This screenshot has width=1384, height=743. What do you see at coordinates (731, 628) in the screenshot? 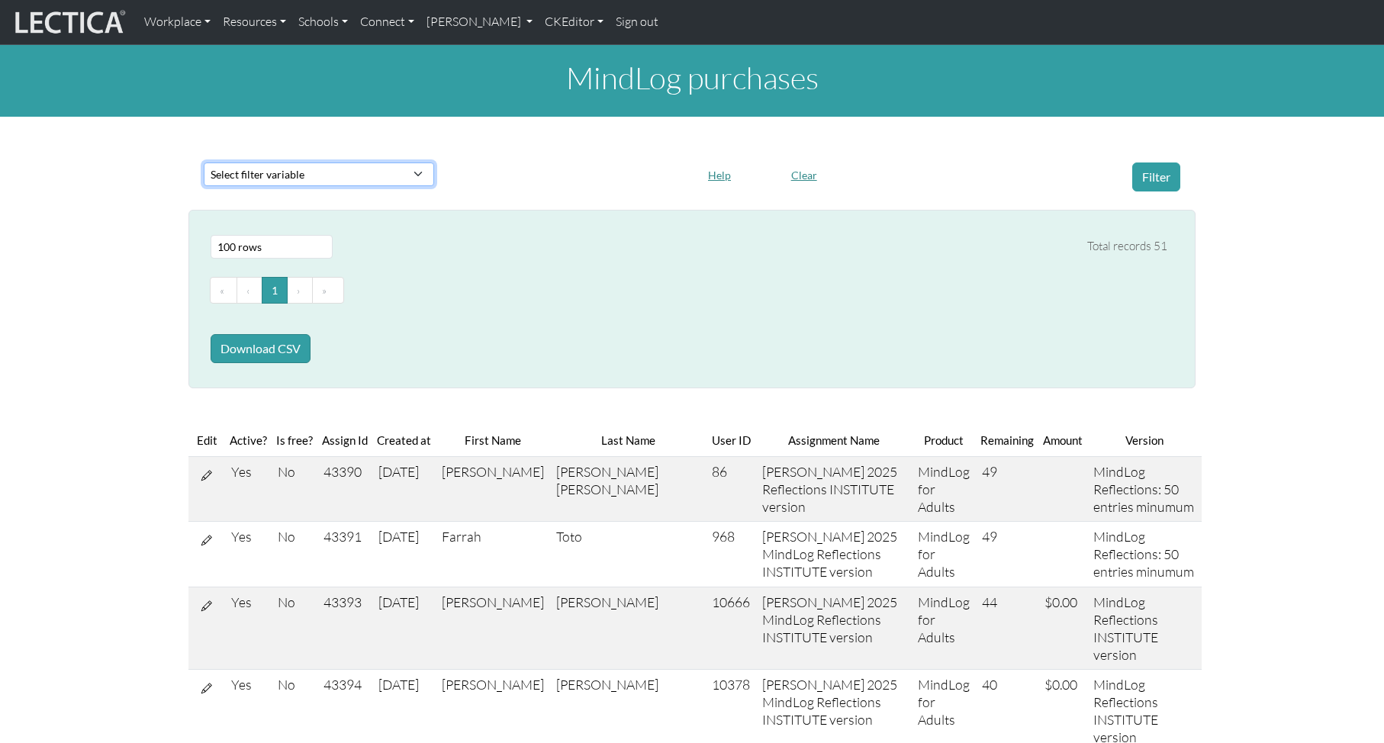
I see `td: 10666` at bounding box center [731, 628].